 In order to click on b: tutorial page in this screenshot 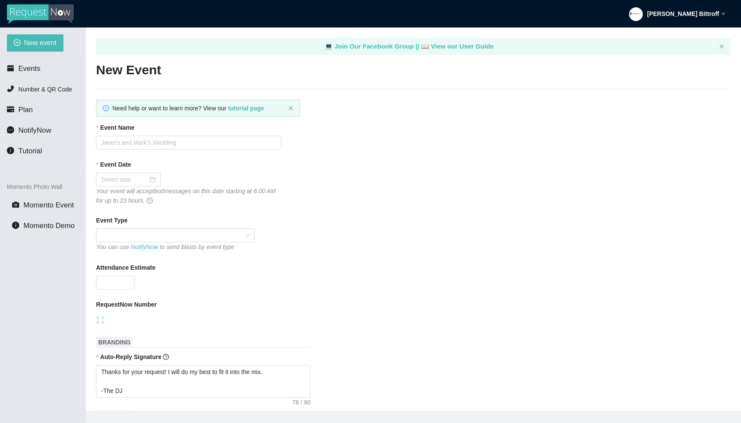, I will do `click(246, 108)`.